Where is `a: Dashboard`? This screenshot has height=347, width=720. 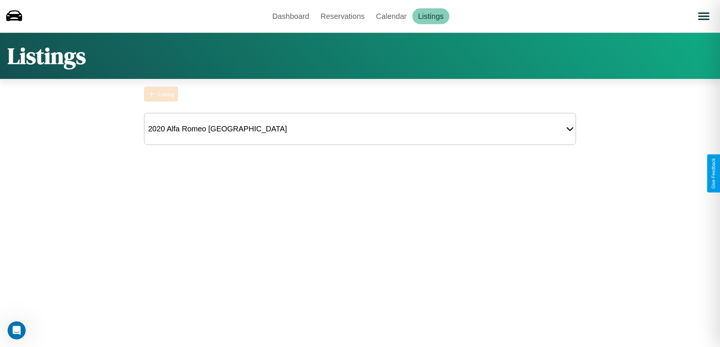 a: Dashboard is located at coordinates (291, 16).